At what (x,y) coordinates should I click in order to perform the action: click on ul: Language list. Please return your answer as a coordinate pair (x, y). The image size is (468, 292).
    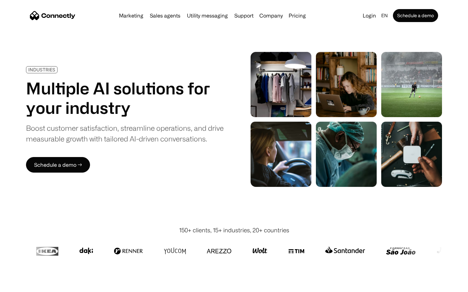
    Looking at the image, I should click on (26, 285).